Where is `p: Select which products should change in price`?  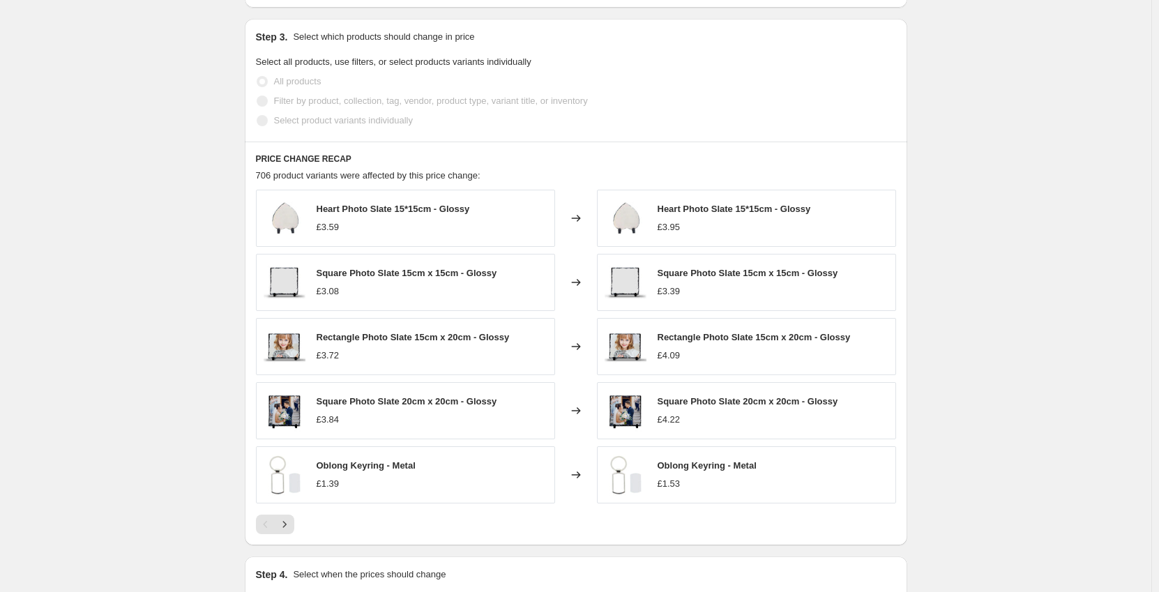 p: Select which products should change in price is located at coordinates (384, 37).